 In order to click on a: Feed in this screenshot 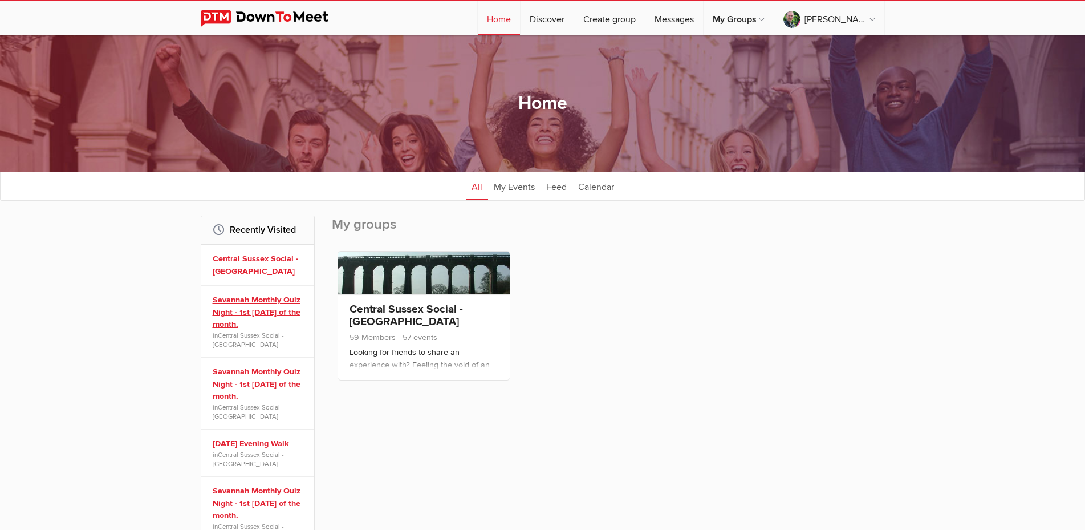, I will do `click(557, 186)`.